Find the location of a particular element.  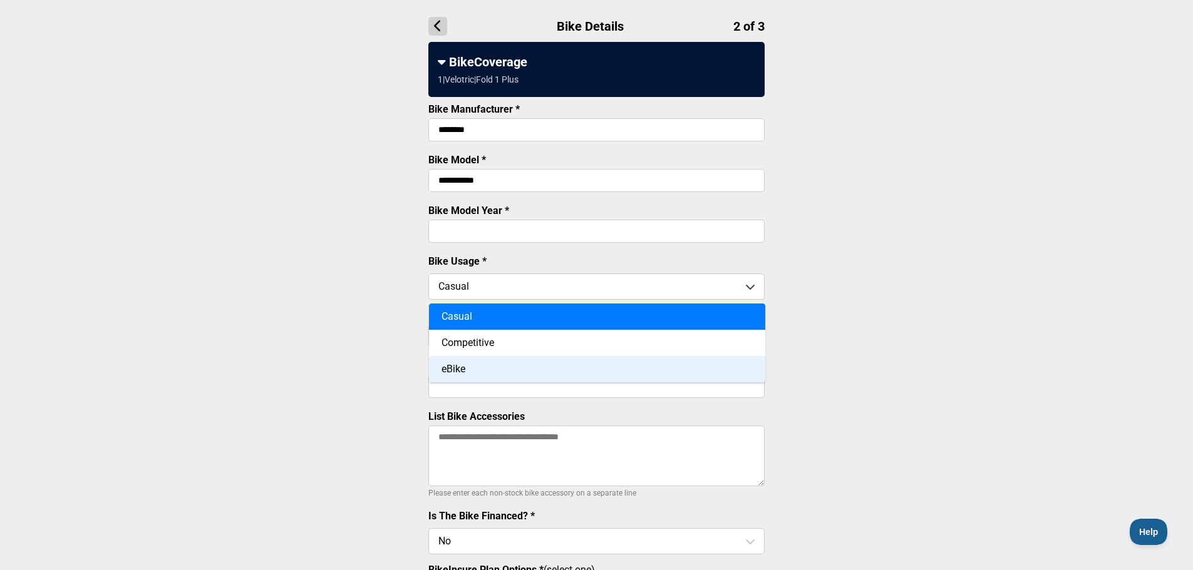

div: eBike is located at coordinates (597, 369).